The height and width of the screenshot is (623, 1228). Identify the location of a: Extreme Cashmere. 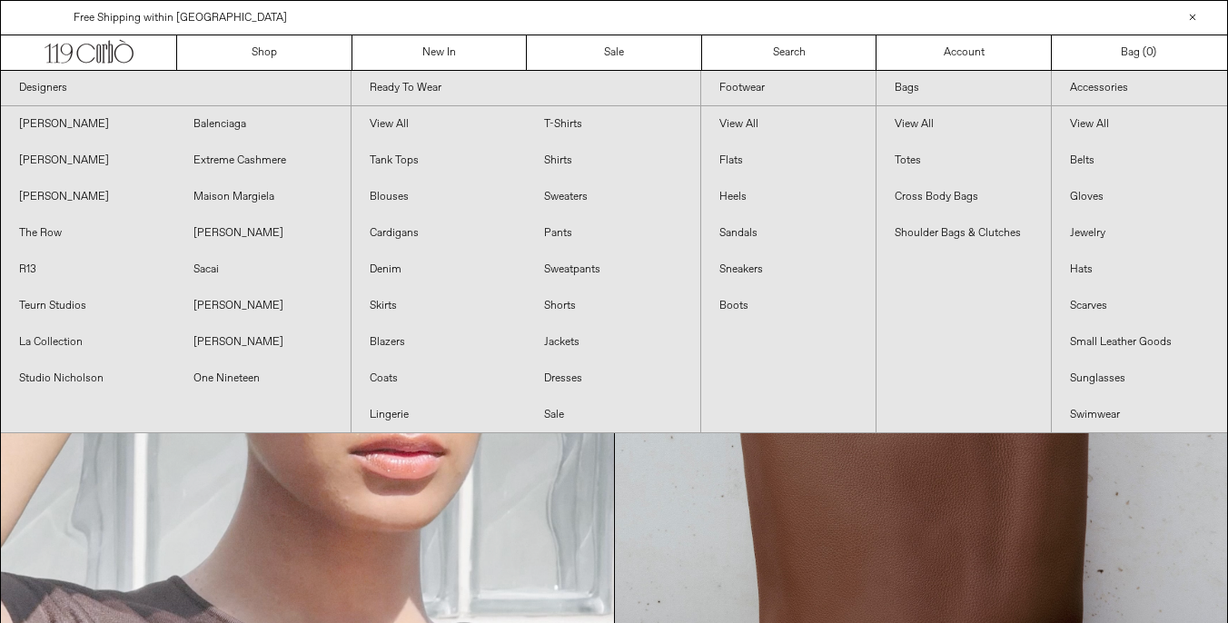
(263, 161).